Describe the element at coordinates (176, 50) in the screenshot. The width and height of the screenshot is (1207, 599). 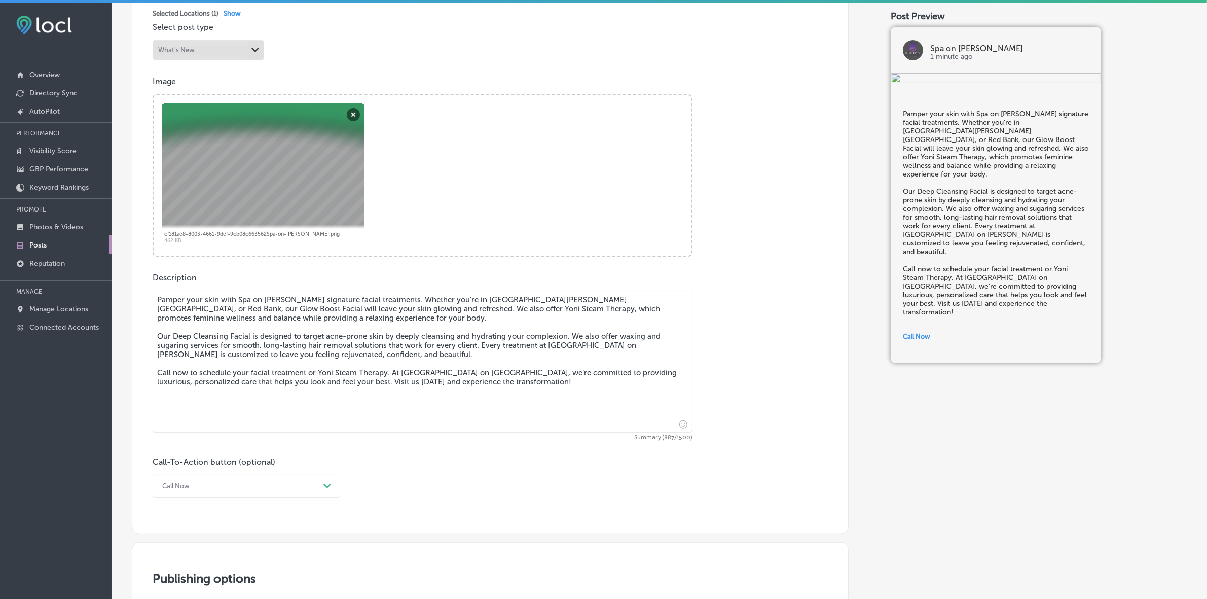
I see `div: What's New` at that location.